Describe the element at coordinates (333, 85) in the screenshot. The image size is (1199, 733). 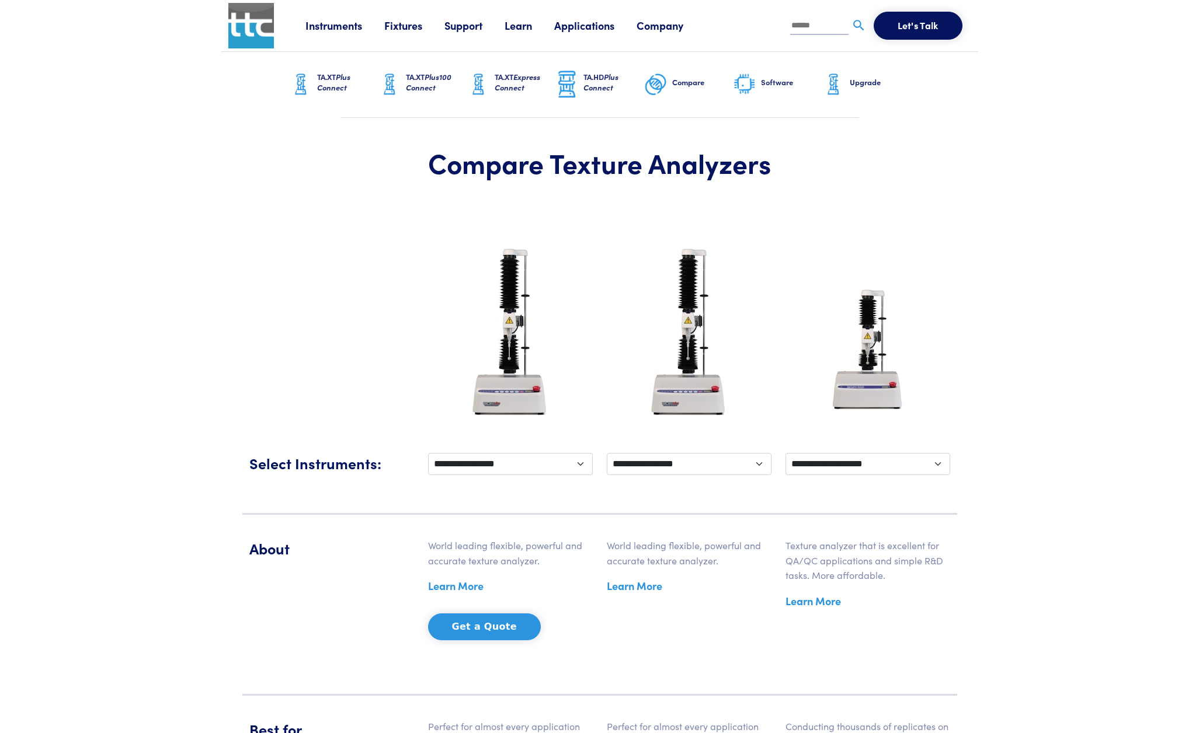
I see `a: TA.XTPlus Connect` at that location.